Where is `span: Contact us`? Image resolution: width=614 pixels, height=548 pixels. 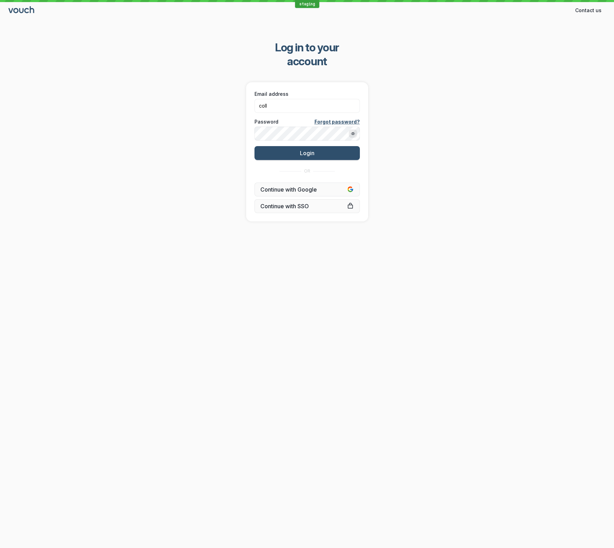
span: Contact us is located at coordinates (589, 10).